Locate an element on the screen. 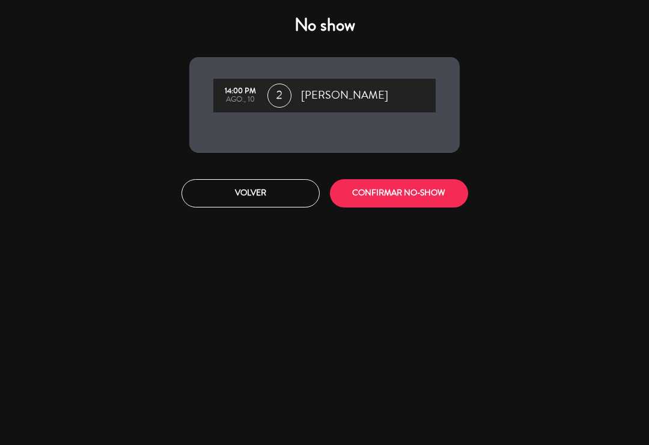 This screenshot has height=445, width=649. h4: No show is located at coordinates (325, 25).